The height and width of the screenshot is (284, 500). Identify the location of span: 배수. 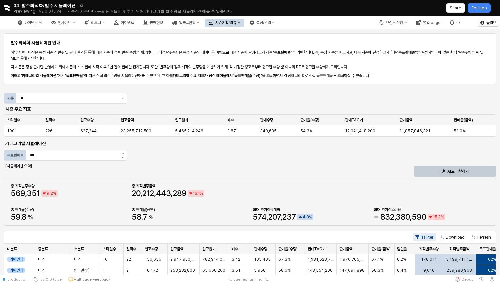
(235, 249).